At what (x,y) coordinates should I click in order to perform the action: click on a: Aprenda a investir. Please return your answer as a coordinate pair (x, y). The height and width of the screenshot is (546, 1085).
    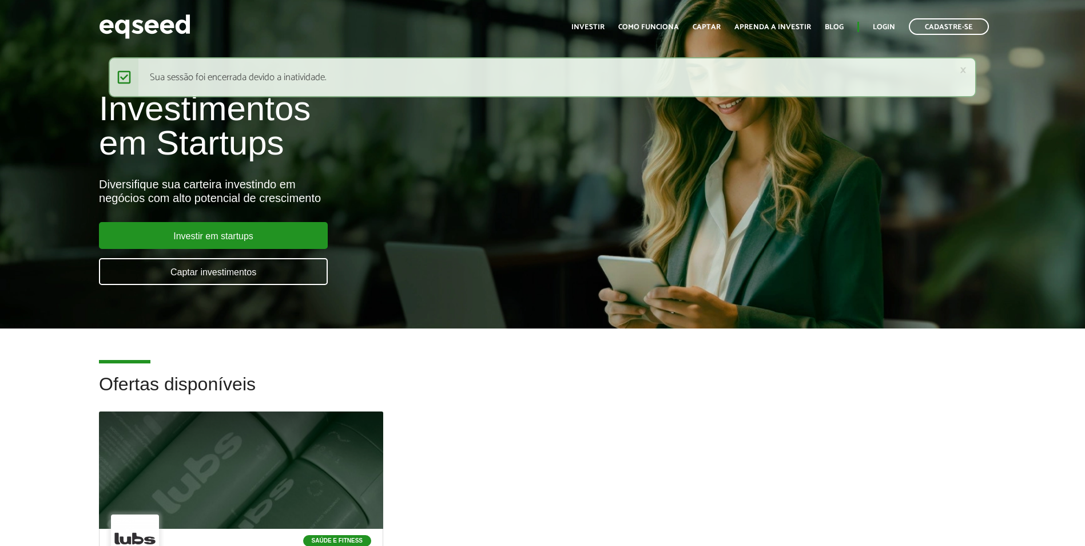
    Looking at the image, I should click on (773, 27).